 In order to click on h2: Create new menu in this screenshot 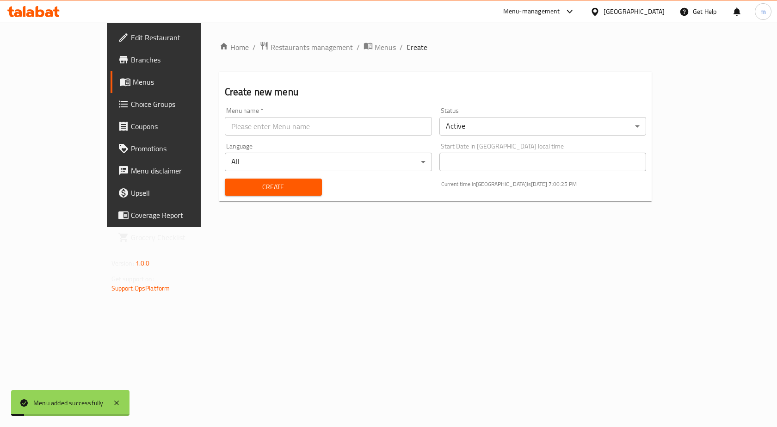, I will do `click(436, 92)`.